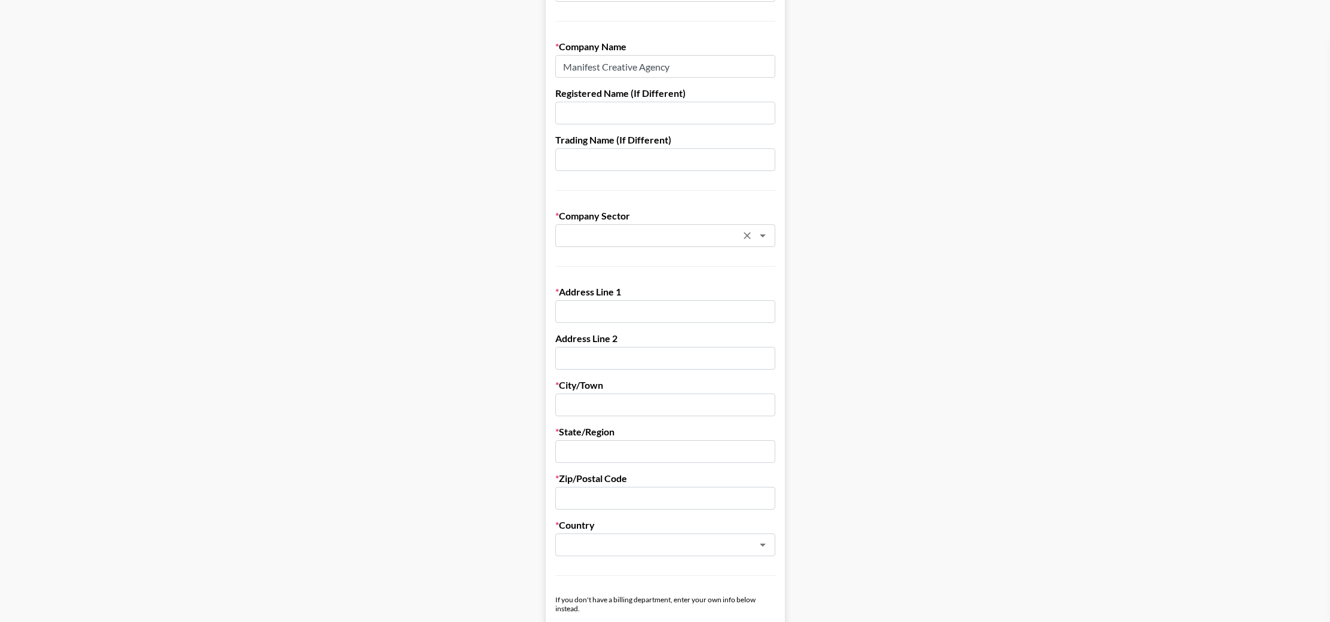 This screenshot has height=622, width=1330. I want to click on label: Registered Name (If Different), so click(665, 93).